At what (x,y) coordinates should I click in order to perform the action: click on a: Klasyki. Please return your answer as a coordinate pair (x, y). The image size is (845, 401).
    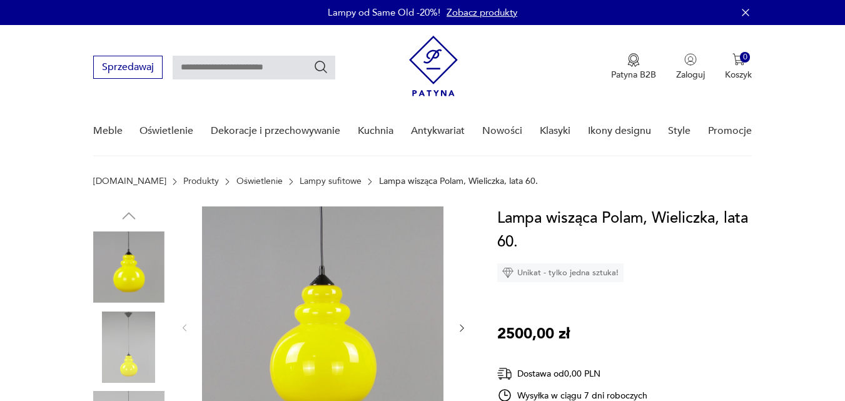
    Looking at the image, I should click on (555, 131).